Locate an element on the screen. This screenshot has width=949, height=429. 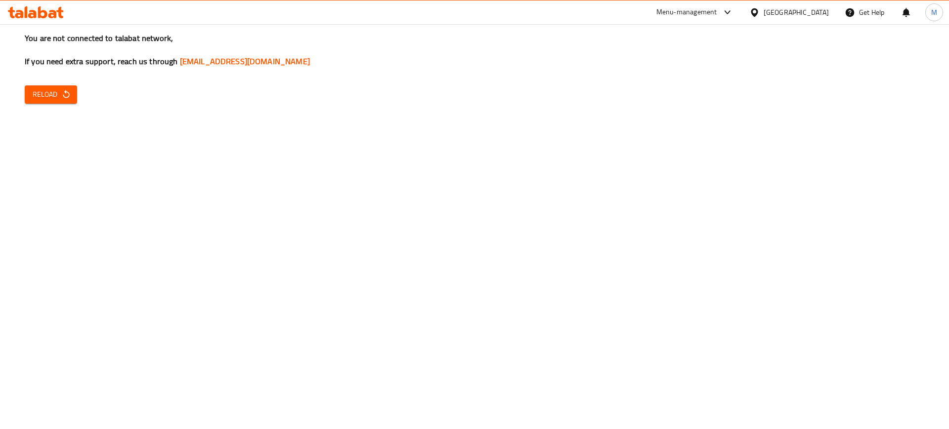
span: M is located at coordinates (934, 12).